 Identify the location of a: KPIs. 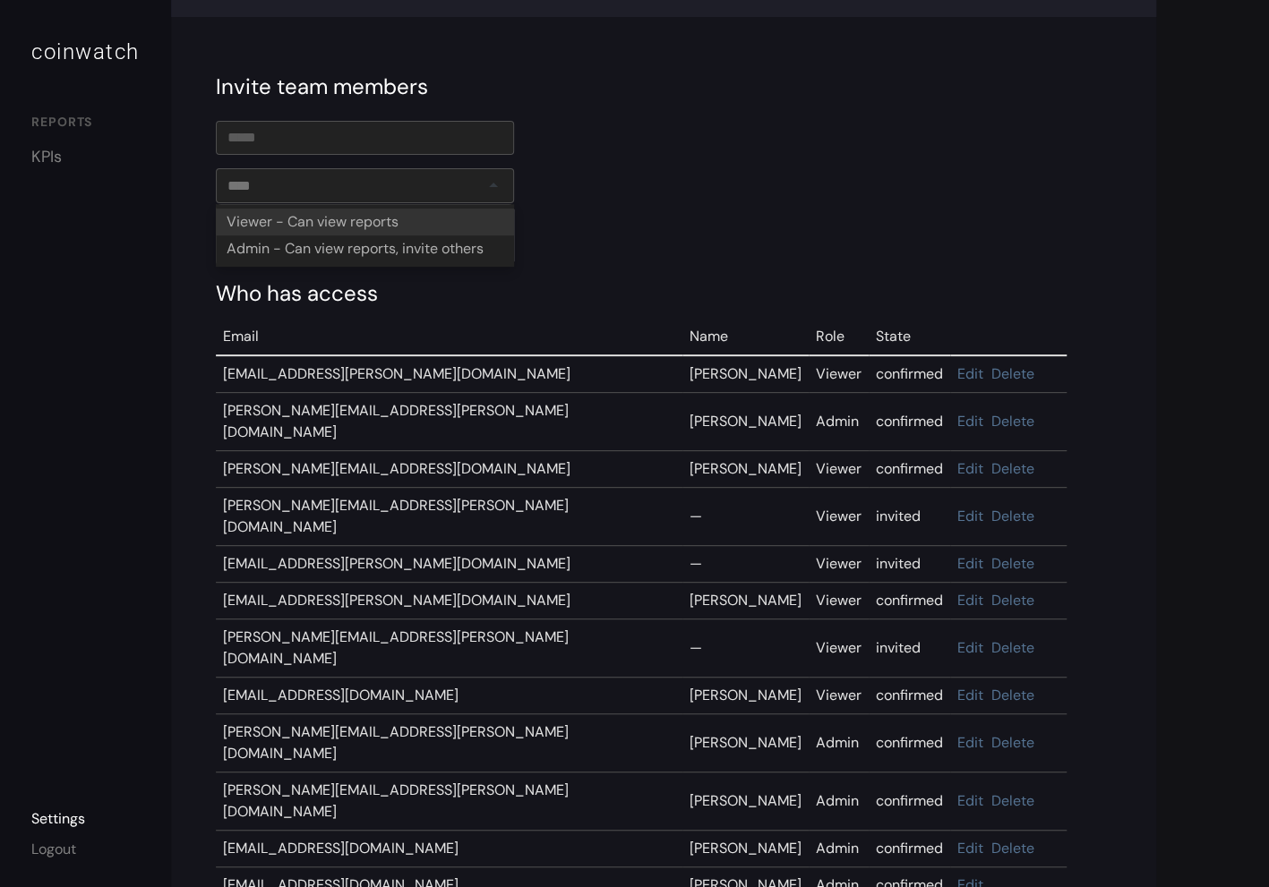
(85, 157).